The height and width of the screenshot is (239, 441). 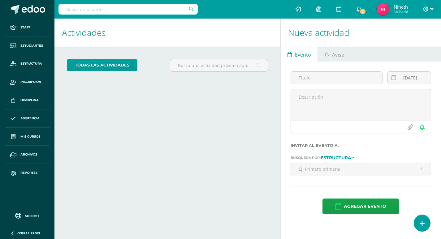 I want to click on input: Ej. Primero primaria, so click(x=361, y=169).